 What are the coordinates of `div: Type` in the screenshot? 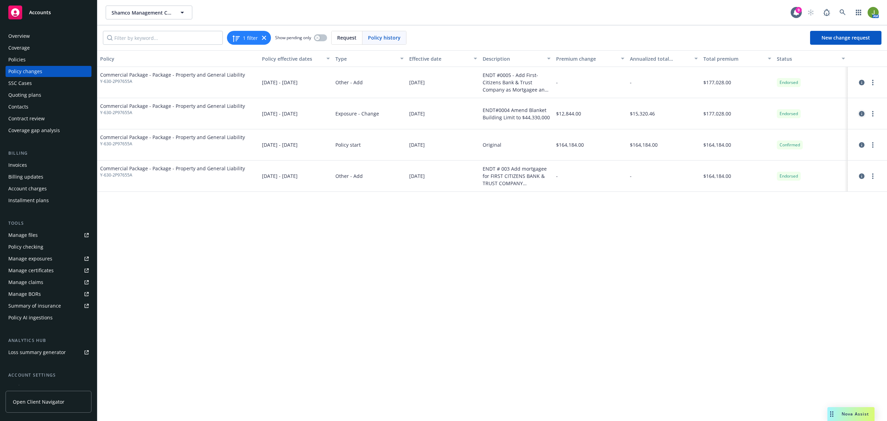 It's located at (366, 59).